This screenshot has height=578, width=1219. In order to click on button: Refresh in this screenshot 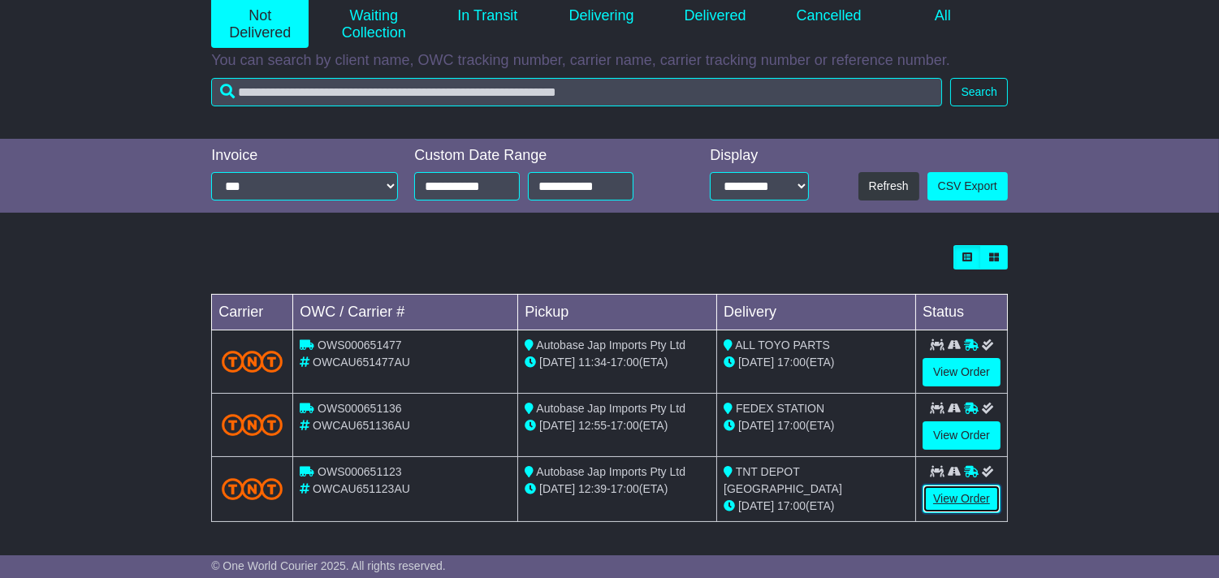, I will do `click(889, 186)`.